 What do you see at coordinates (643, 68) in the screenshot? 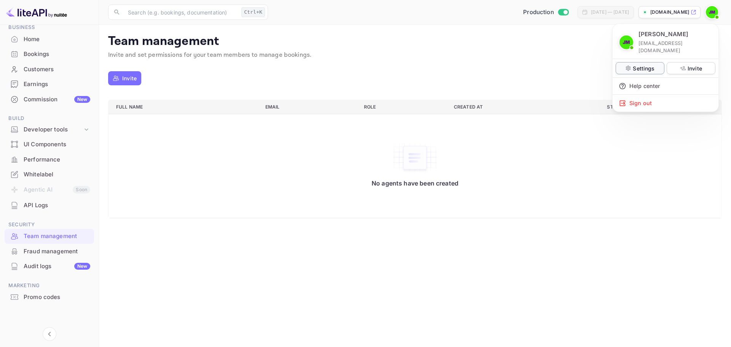
I see `p: Settings` at bounding box center [643, 68].